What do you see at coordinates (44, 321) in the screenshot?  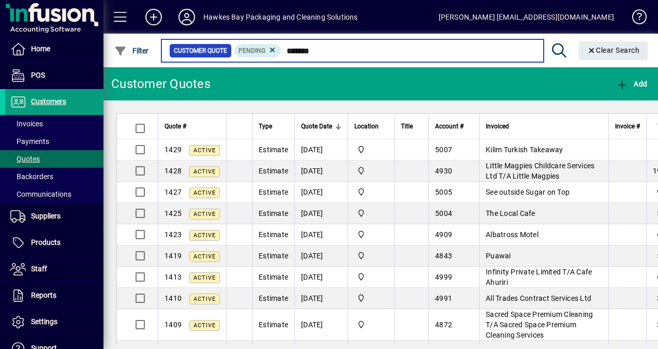 I see `span: Settings` at bounding box center [44, 321].